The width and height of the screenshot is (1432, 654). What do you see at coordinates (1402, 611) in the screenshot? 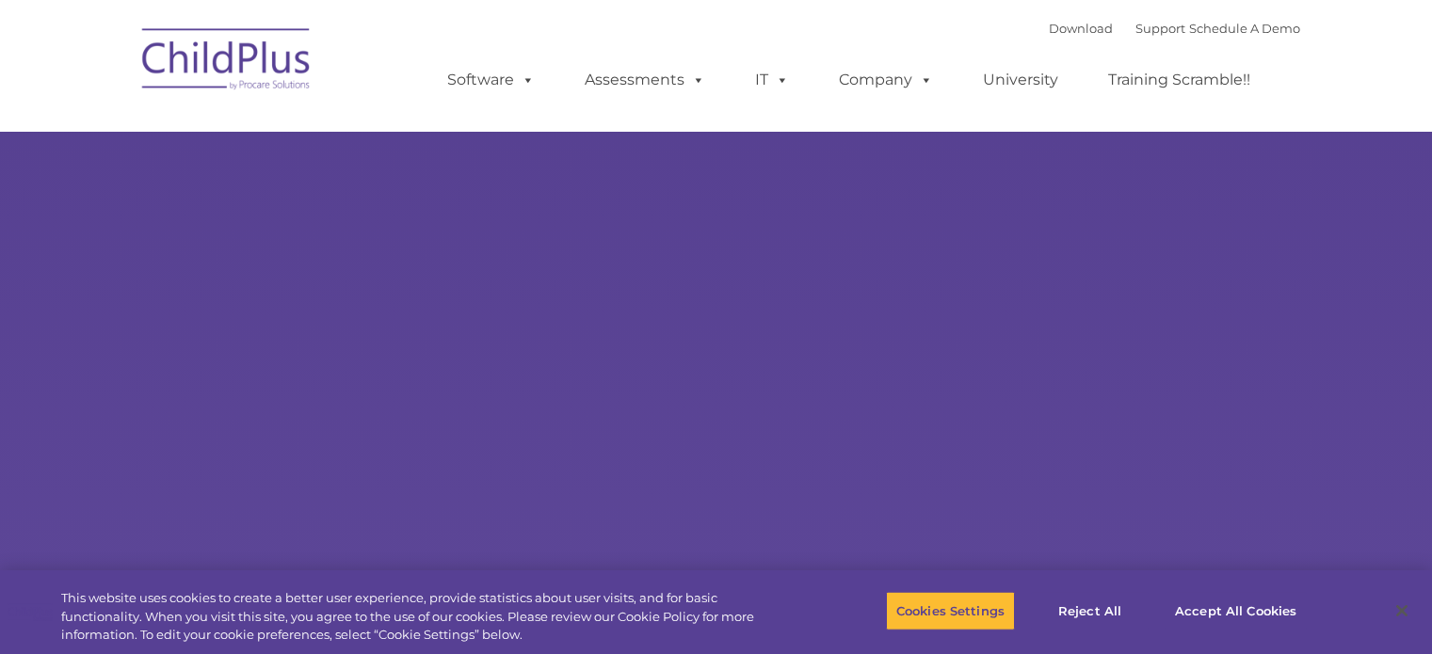
I see `button: Close` at bounding box center [1402, 611].